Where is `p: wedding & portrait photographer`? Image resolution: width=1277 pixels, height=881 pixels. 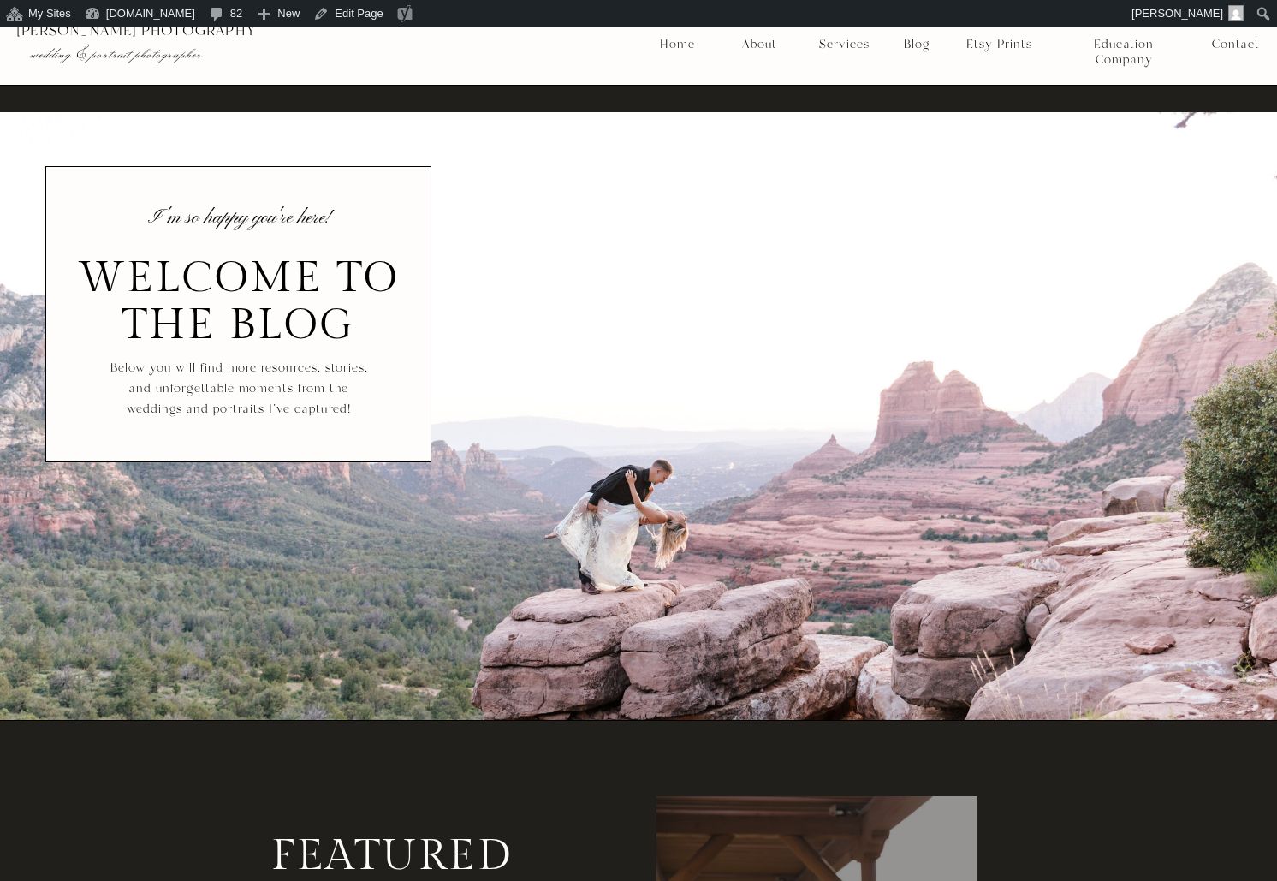
p: wedding & portrait photographer is located at coordinates (182, 54).